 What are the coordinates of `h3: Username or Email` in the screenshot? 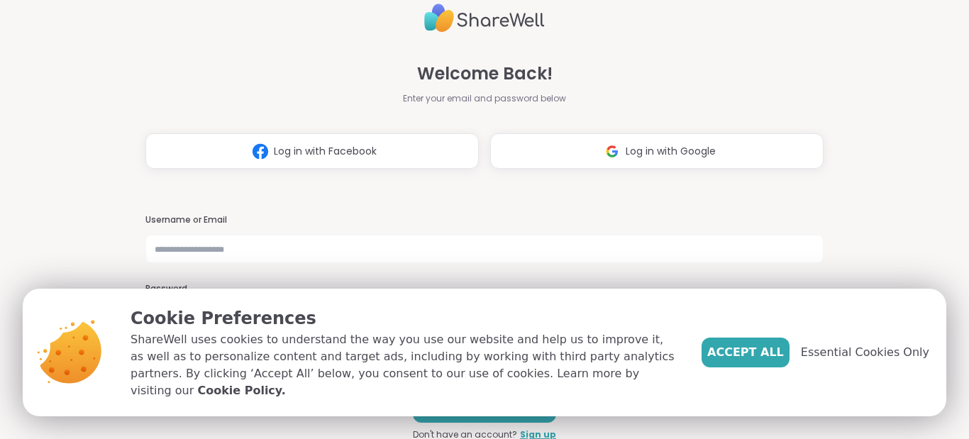 It's located at (485, 220).